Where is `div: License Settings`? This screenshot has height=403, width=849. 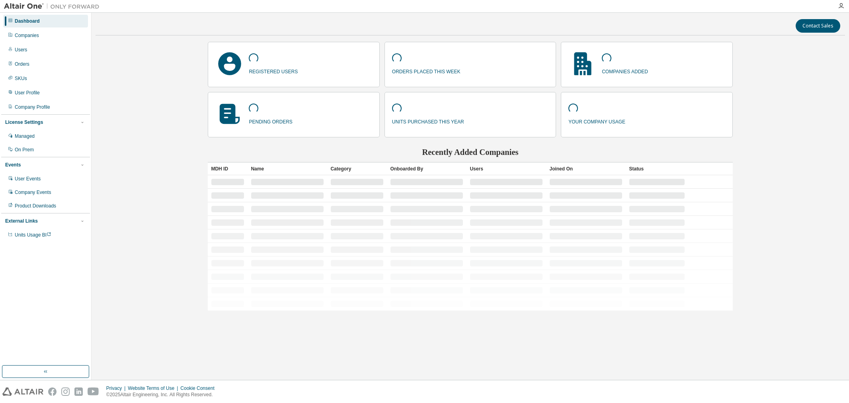 div: License Settings is located at coordinates (24, 122).